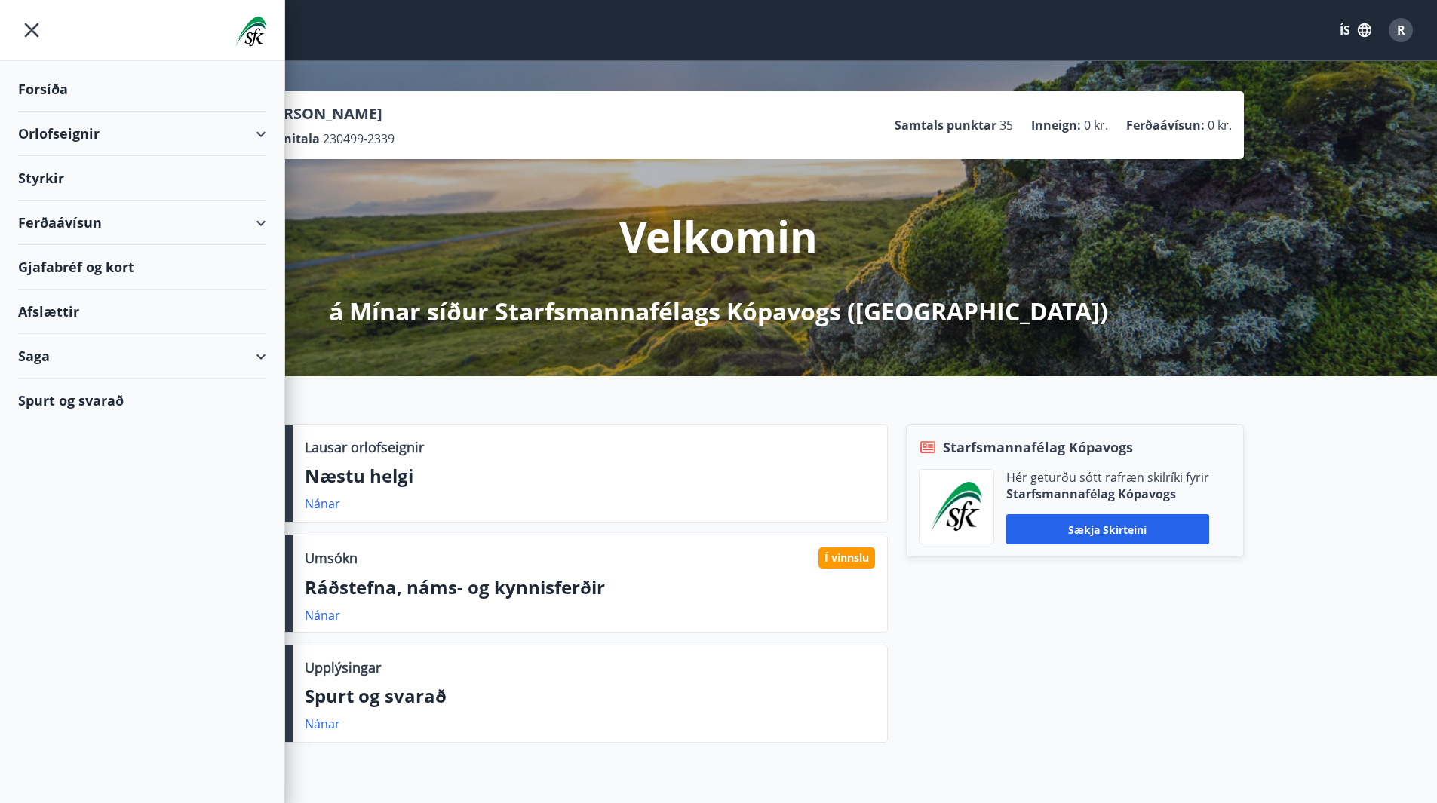 The width and height of the screenshot is (1437, 803). What do you see at coordinates (331, 558) in the screenshot?
I see `p: Umsókn` at bounding box center [331, 558].